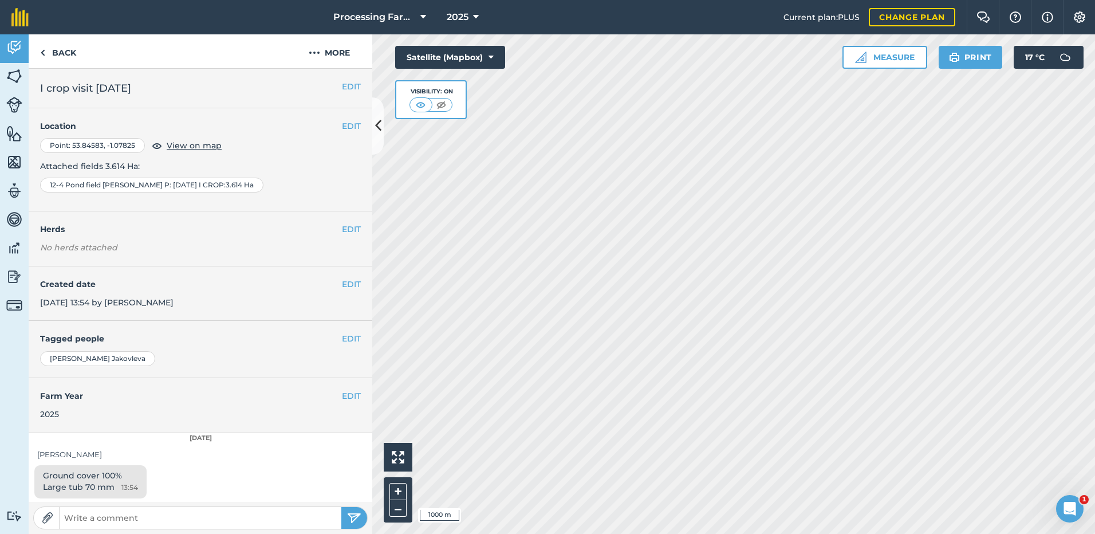 This screenshot has width=1095, height=534. Describe the element at coordinates (911, 17) in the screenshot. I see `a: Change plan` at that location.